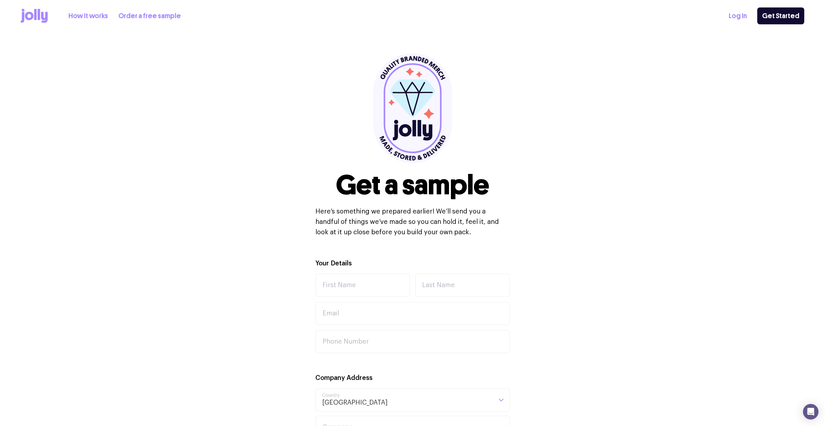 This screenshot has width=825, height=426. I want to click on label: Your Details, so click(334, 263).